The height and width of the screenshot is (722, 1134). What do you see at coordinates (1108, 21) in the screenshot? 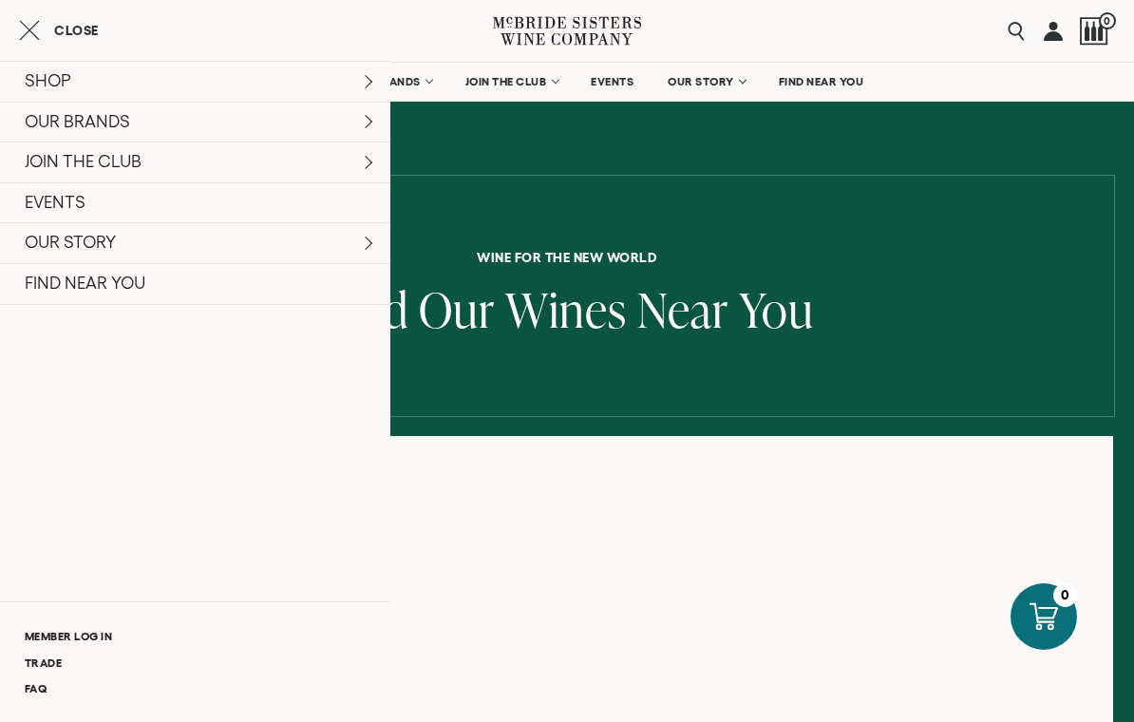
I see `span: 0` at bounding box center [1108, 21].